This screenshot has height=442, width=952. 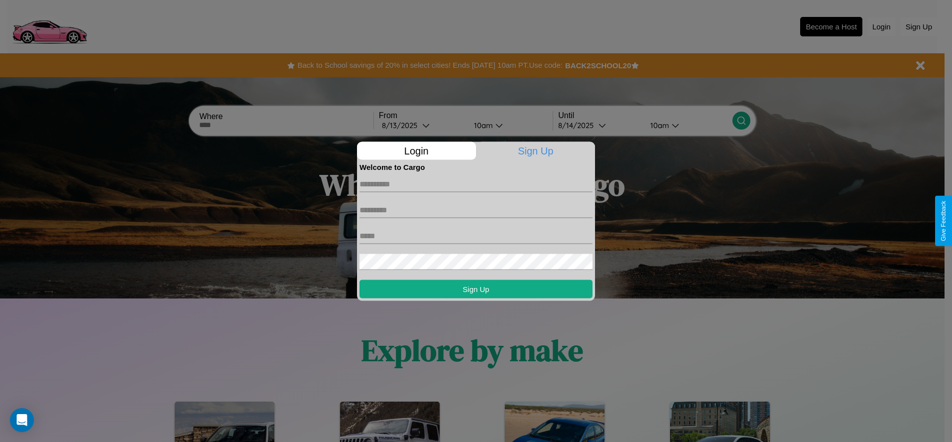 What do you see at coordinates (943, 221) in the screenshot?
I see `div: Give Feedback` at bounding box center [943, 221].